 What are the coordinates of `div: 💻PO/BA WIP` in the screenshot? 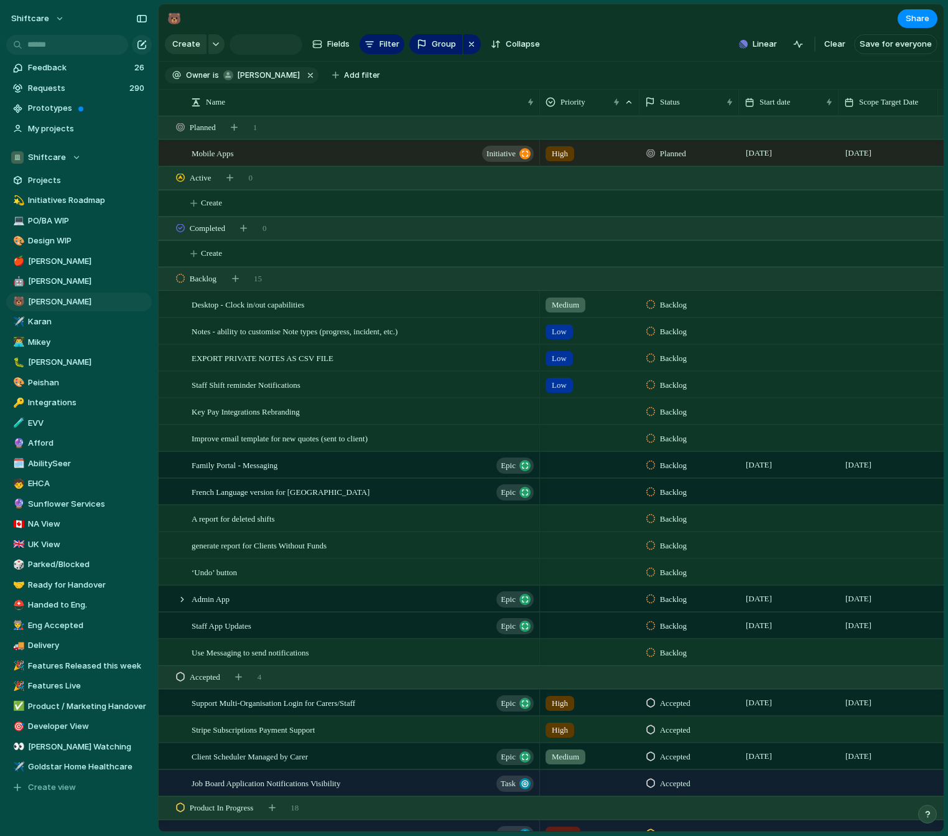 It's located at (79, 221).